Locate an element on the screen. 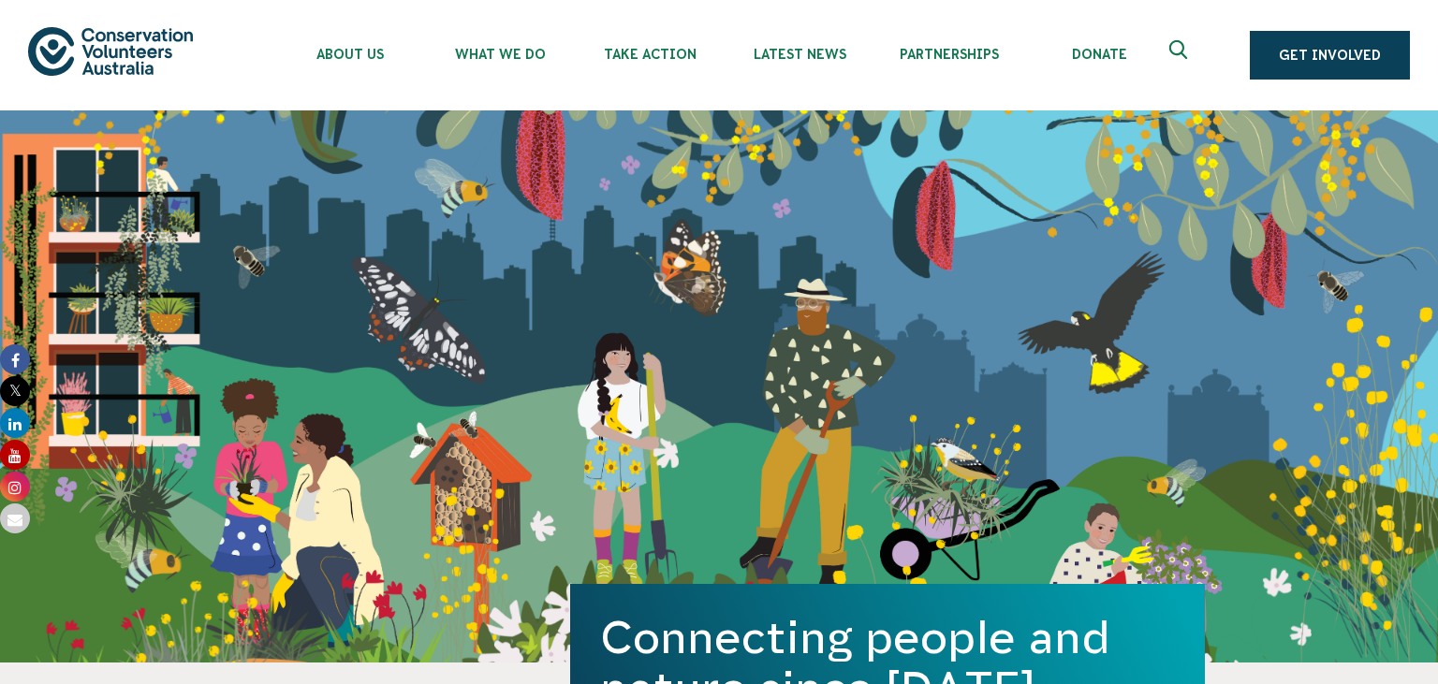  span: Donate is located at coordinates (1099, 54).